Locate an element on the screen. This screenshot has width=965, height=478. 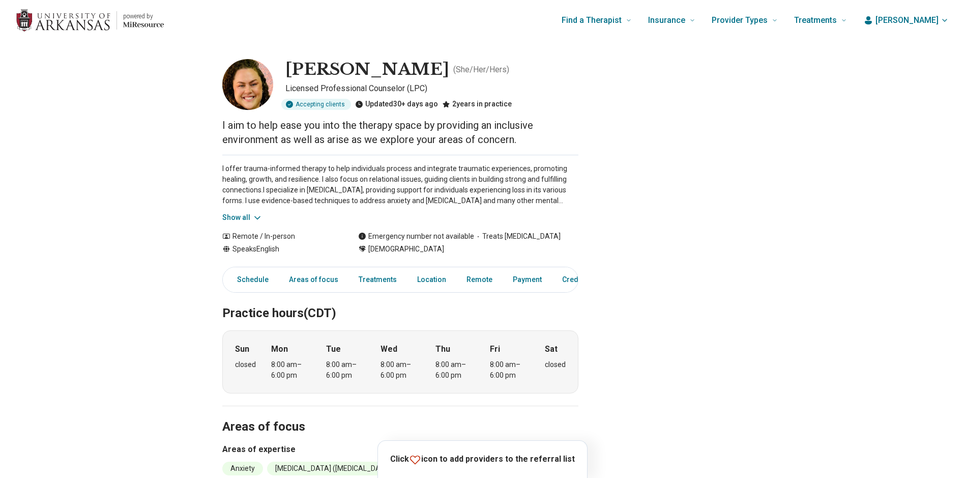
p: Licensed Professional Counselor (LPC) is located at coordinates (432, 89).